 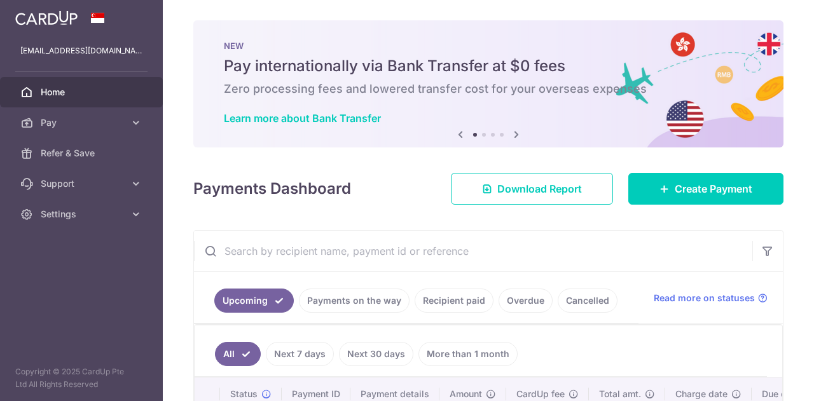 I want to click on a: All, so click(x=238, y=354).